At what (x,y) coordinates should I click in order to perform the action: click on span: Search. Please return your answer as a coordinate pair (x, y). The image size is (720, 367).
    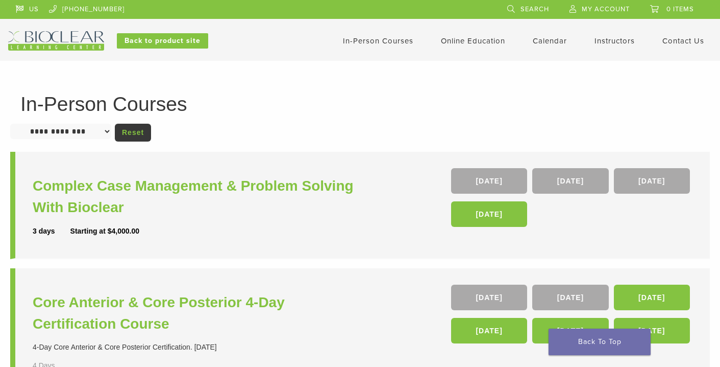
    Looking at the image, I should click on (535, 9).